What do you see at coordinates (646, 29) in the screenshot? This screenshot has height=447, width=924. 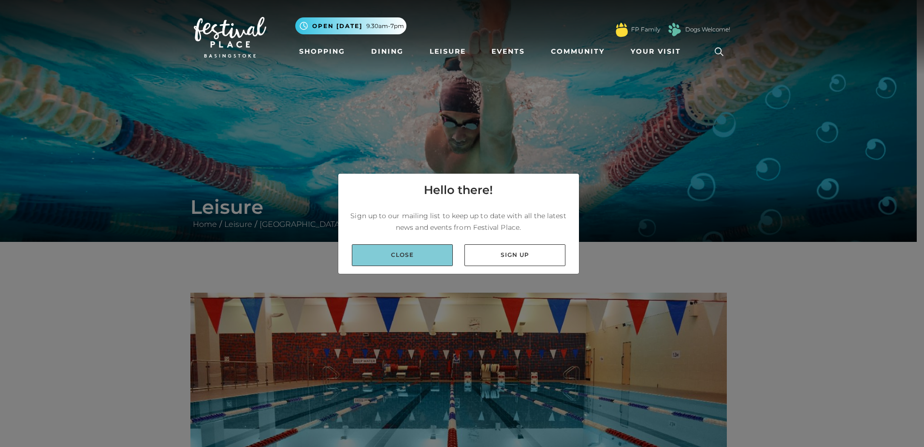 I see `a: FP Family` at bounding box center [646, 29].